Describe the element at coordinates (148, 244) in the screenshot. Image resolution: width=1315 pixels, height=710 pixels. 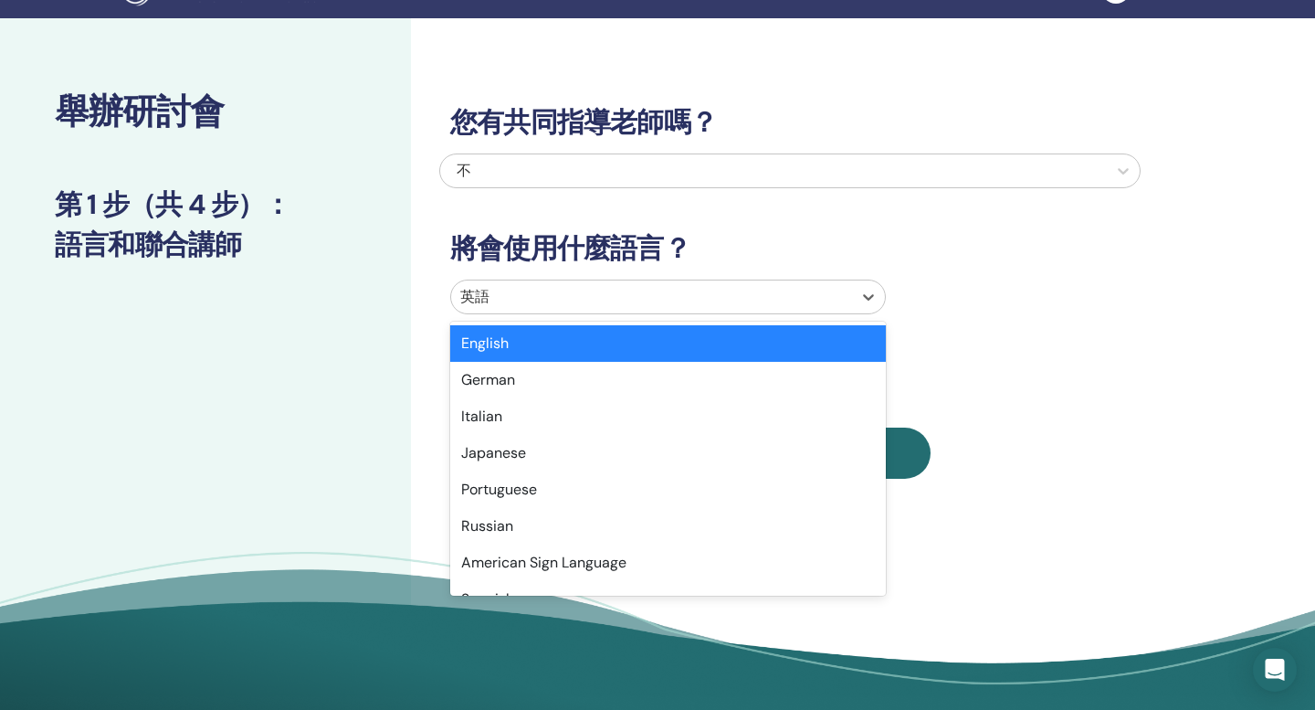
I see `font: 語言和聯合講師` at that location.